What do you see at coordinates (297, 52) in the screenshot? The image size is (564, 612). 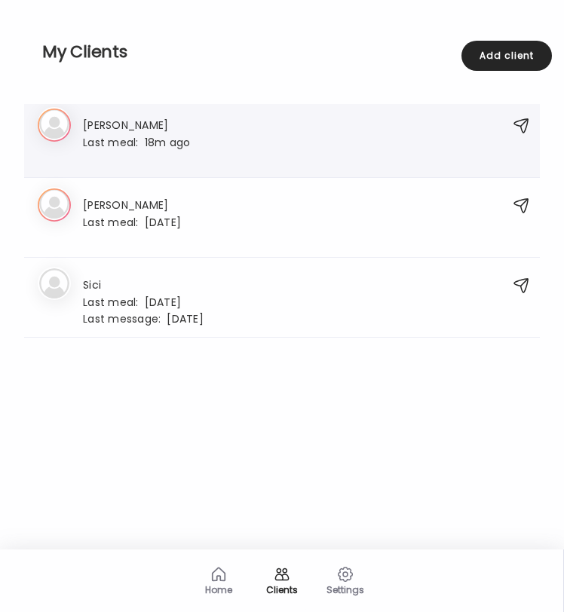 I see `h2: My Clients` at bounding box center [297, 52].